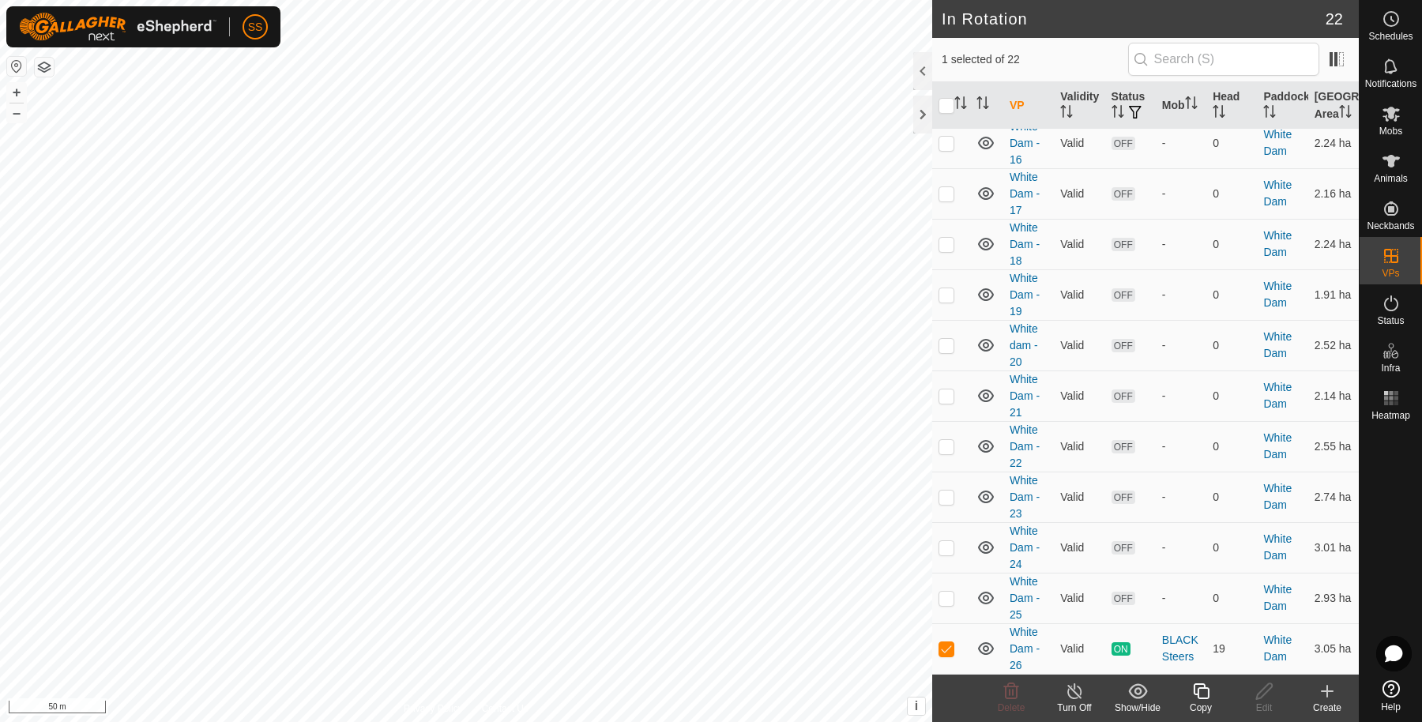 This screenshot has height=722, width=1422. Describe the element at coordinates (1025, 598) in the screenshot. I see `a: White Dam - 25` at that location.